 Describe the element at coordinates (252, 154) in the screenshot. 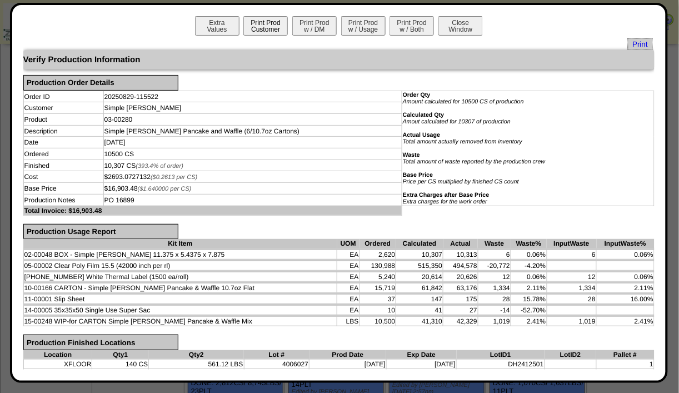

I see `td: 10500 CS` at that location.